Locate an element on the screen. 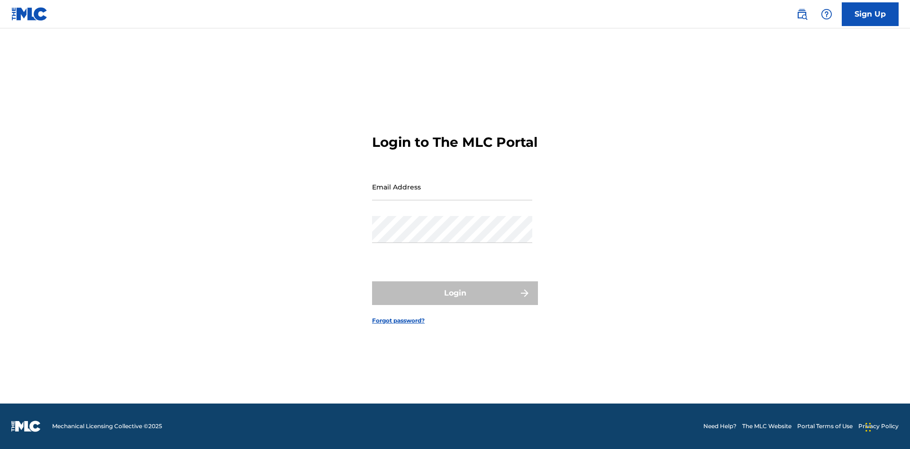 The height and width of the screenshot is (449, 910). img: logo is located at coordinates (26, 427).